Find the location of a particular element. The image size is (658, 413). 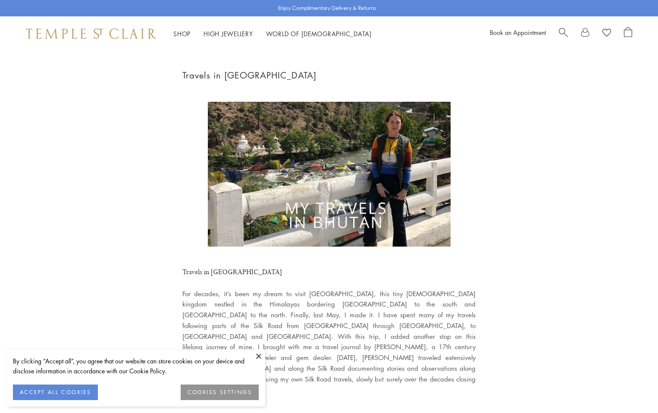

a: High JewelleryHigh Jewellery is located at coordinates (228, 34).